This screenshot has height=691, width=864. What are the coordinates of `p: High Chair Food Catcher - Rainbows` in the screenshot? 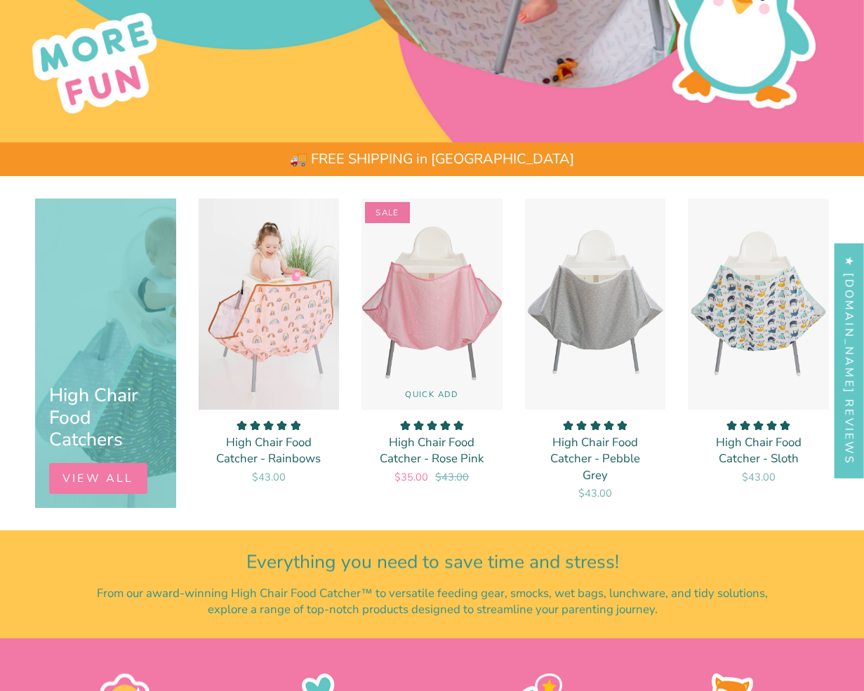 It's located at (269, 451).